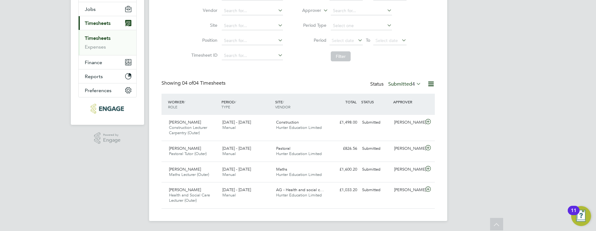  I want to click on span: 4, so click(414, 84).